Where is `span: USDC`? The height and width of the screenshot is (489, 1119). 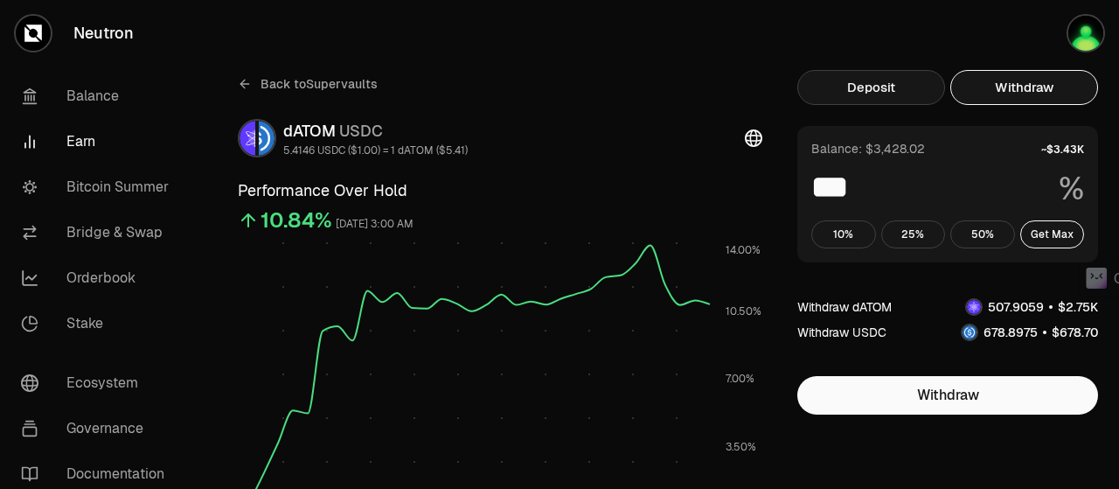
span: USDC is located at coordinates (361, 130).